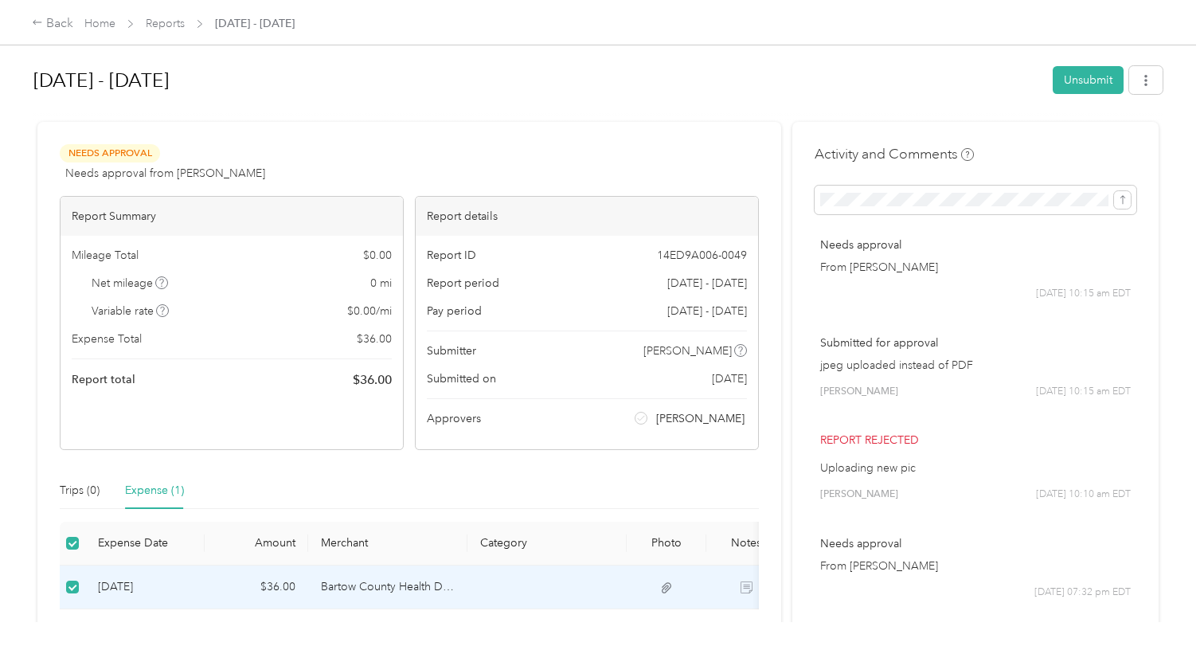  I want to click on span: Approvers, so click(454, 418).